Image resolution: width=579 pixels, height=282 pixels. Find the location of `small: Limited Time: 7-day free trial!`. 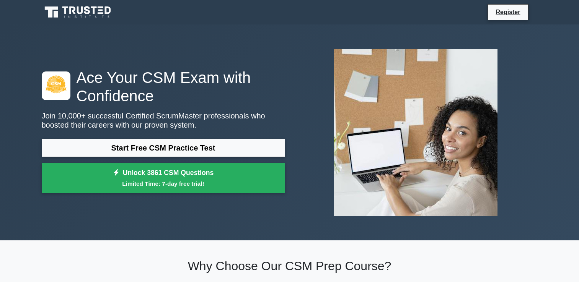

small: Limited Time: 7-day free trial! is located at coordinates (163, 184).